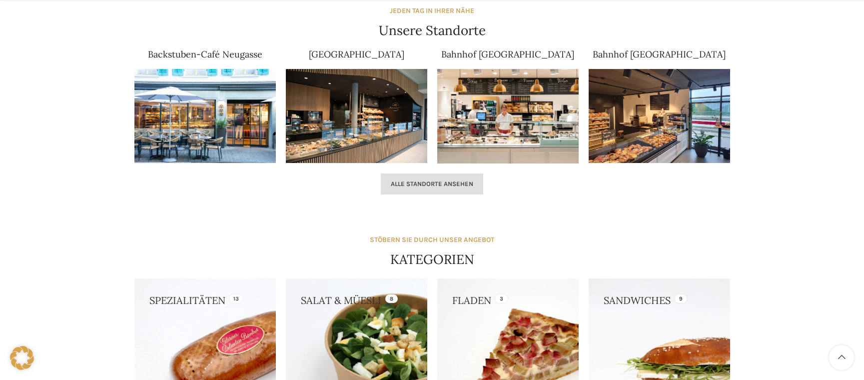 The image size is (864, 380). What do you see at coordinates (432, 184) in the screenshot?
I see `span: Alle Standorte ansehen` at bounding box center [432, 184].